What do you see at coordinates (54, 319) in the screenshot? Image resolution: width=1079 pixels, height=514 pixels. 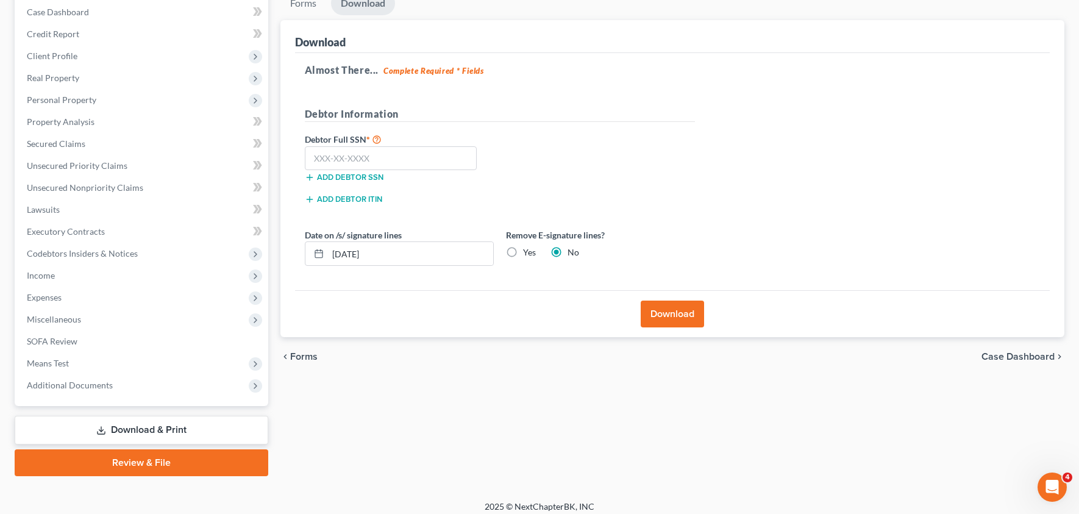 I see `span: Miscellaneous` at bounding box center [54, 319].